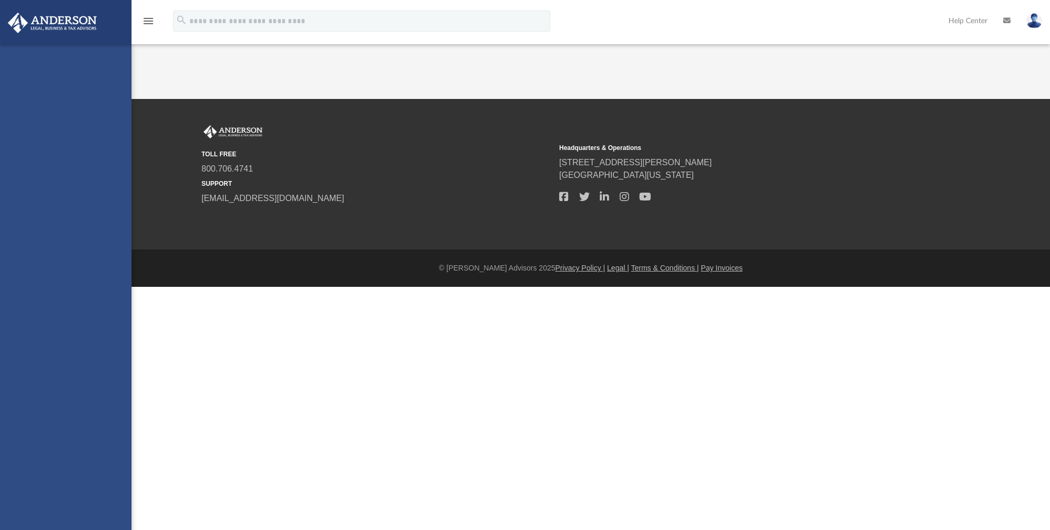  What do you see at coordinates (148, 24) in the screenshot?
I see `a: menu` at bounding box center [148, 24].